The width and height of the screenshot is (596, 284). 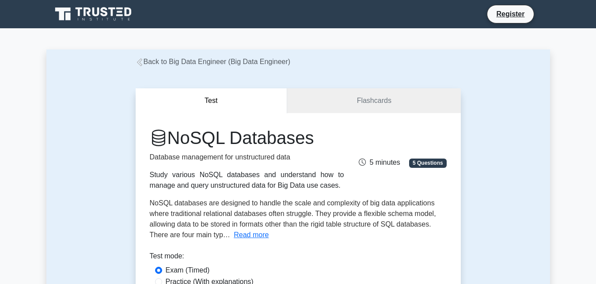 I want to click on div: Study various NoSQL databases and understand how to manage and query unstructured data for Big Da..., so click(x=247, y=180).